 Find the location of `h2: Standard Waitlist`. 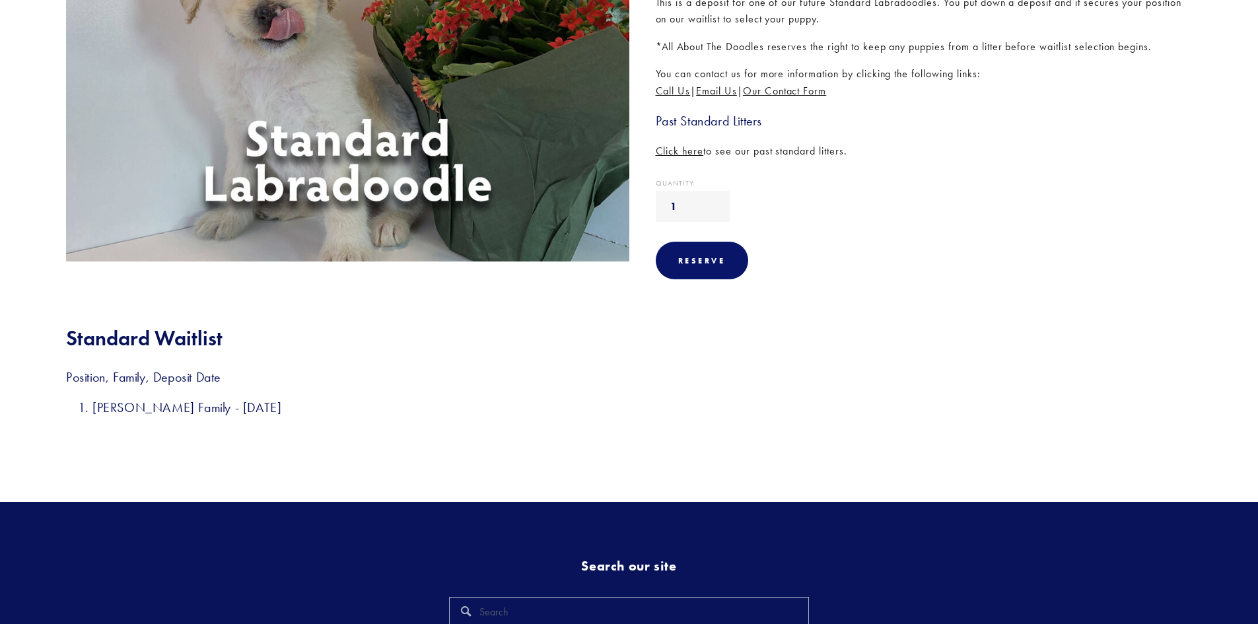

h2: Standard Waitlist is located at coordinates (629, 338).